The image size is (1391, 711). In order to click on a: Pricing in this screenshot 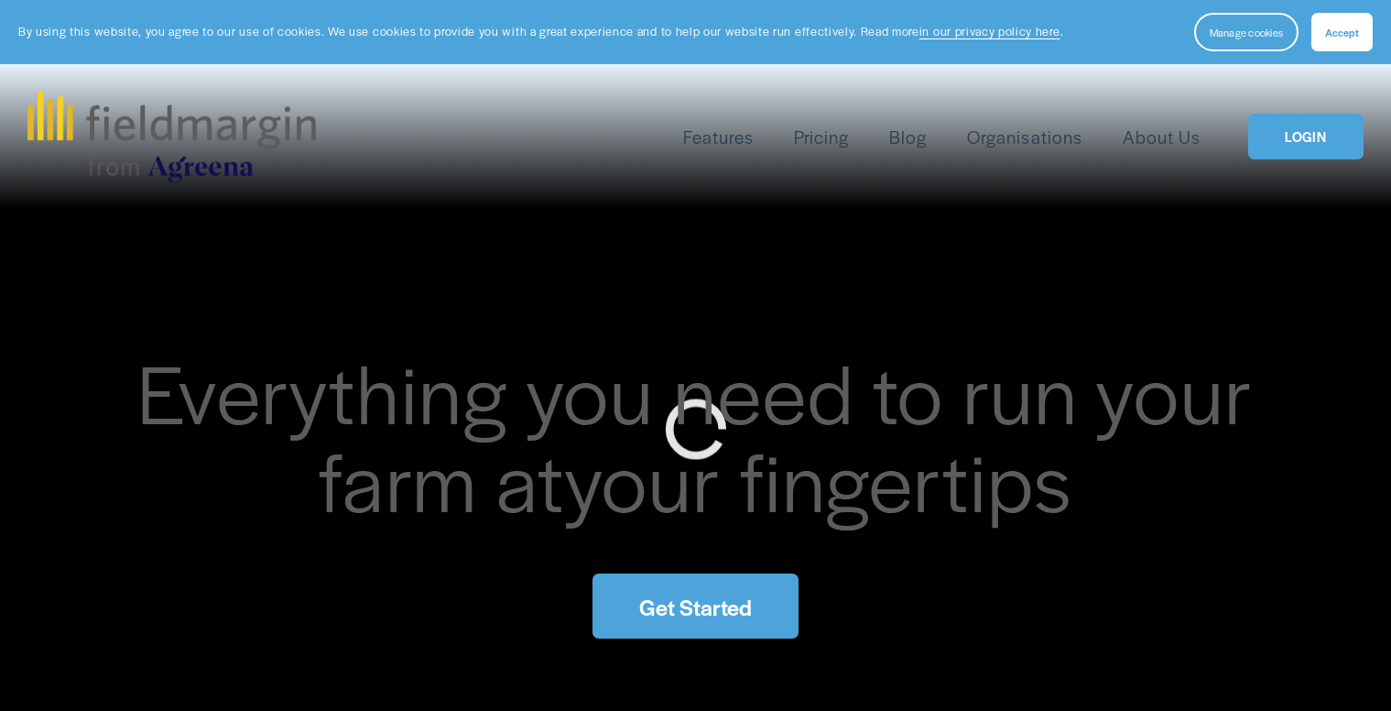, I will do `click(822, 136)`.